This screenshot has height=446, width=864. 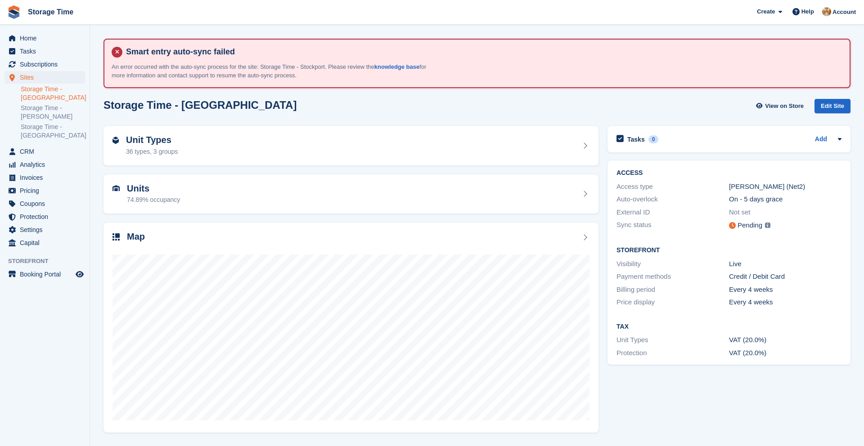 I want to click on img: map-icn-33ee37083ee616e46c38cad1a60f524a97daa1e2b2c8c0bc3eb3415660979fc1.svg, so click(x=116, y=237).